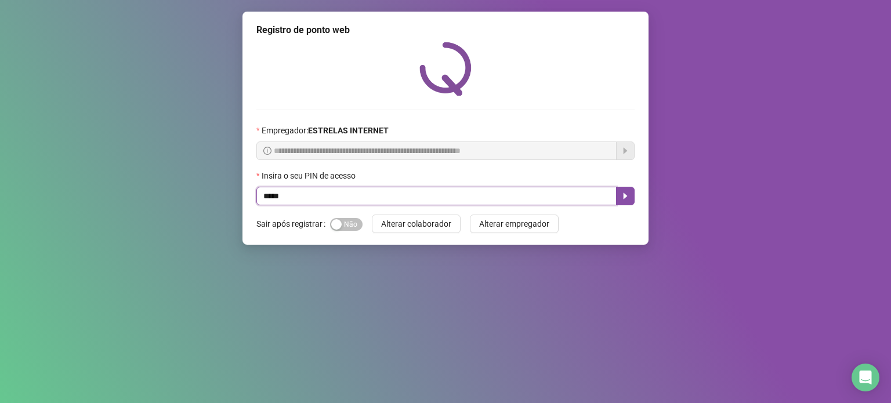 This screenshot has height=403, width=891. Describe the element at coordinates (514, 224) in the screenshot. I see `button: Alterar empregador` at that location.